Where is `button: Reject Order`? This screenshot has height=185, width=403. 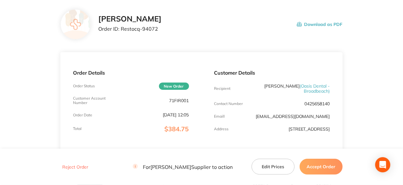
button: Reject Order is located at coordinates (75, 167).